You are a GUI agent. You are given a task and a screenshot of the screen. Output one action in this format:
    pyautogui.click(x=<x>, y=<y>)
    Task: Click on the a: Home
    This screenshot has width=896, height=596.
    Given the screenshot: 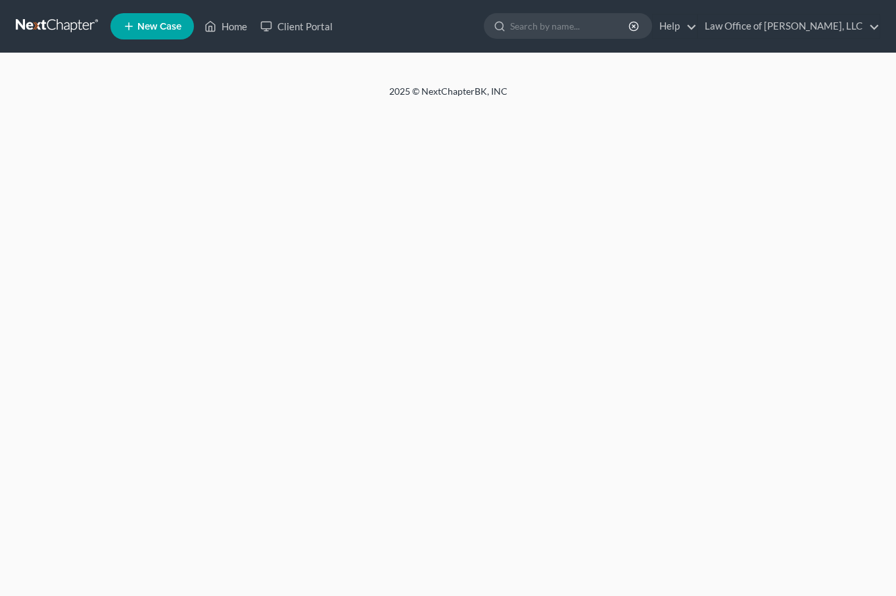 What is the action you would take?
    pyautogui.click(x=225, y=26)
    